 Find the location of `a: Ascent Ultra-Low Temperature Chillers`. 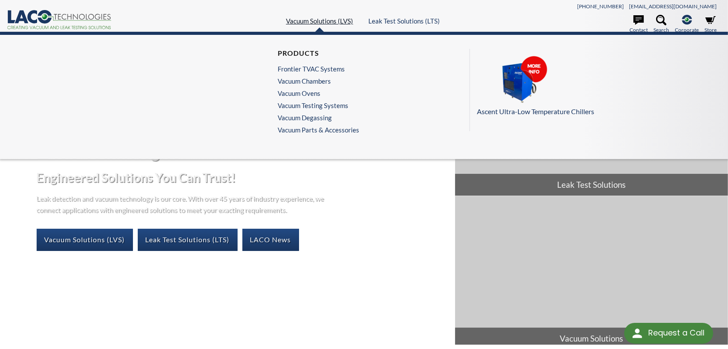

a: Ascent Ultra-Low Temperature Chillers is located at coordinates (595, 86).